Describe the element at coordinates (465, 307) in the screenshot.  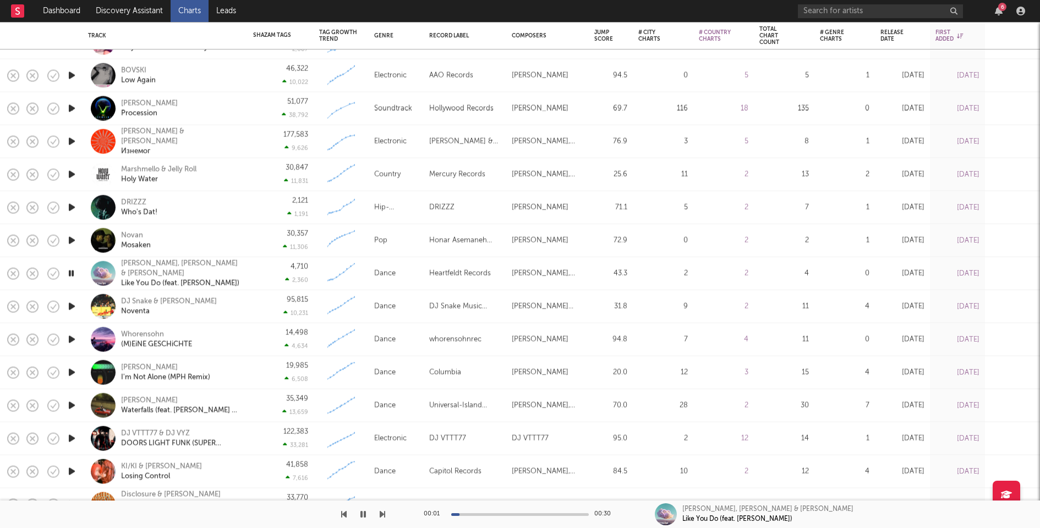
I see `div: DJ Snake Music Productions Limited` at that location.